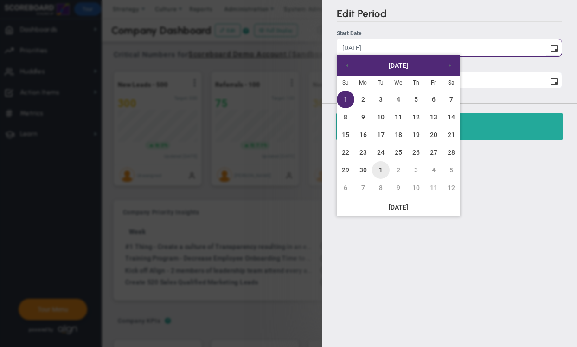 Image resolution: width=577 pixels, height=347 pixels. Describe the element at coordinates (450, 65) in the screenshot. I see `a: Next` at that location.